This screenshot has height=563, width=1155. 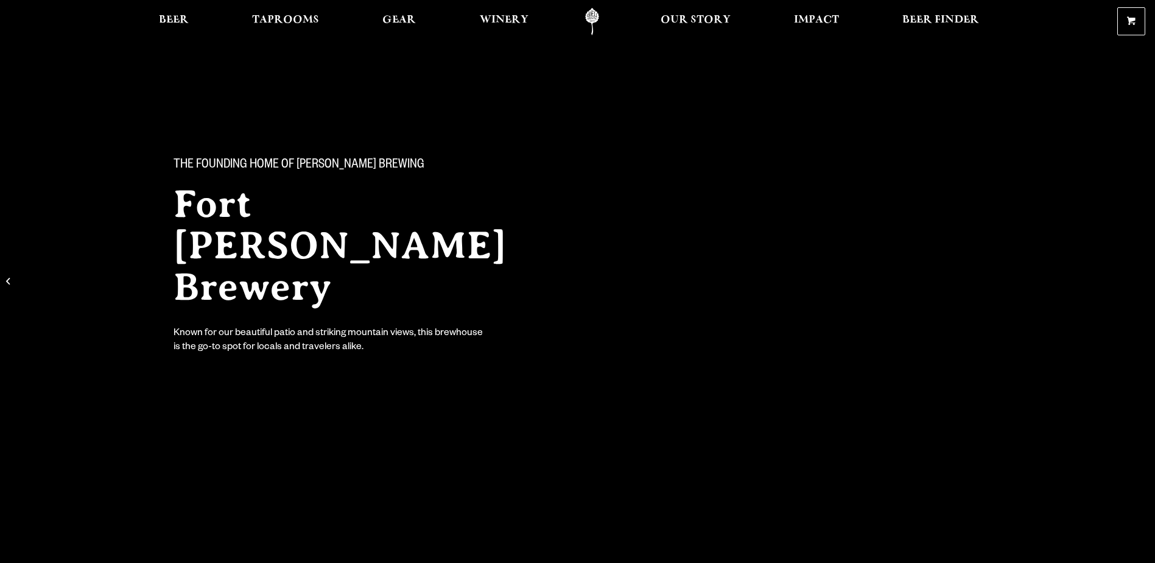 What do you see at coordinates (504, 21) in the screenshot?
I see `a: Winery` at bounding box center [504, 21].